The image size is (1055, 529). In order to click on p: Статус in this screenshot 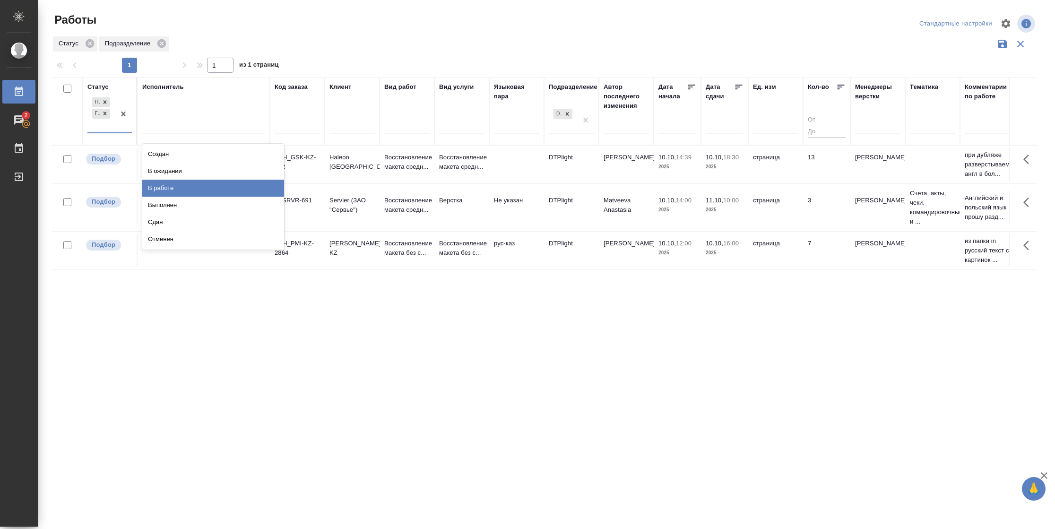, I will do `click(70, 43)`.